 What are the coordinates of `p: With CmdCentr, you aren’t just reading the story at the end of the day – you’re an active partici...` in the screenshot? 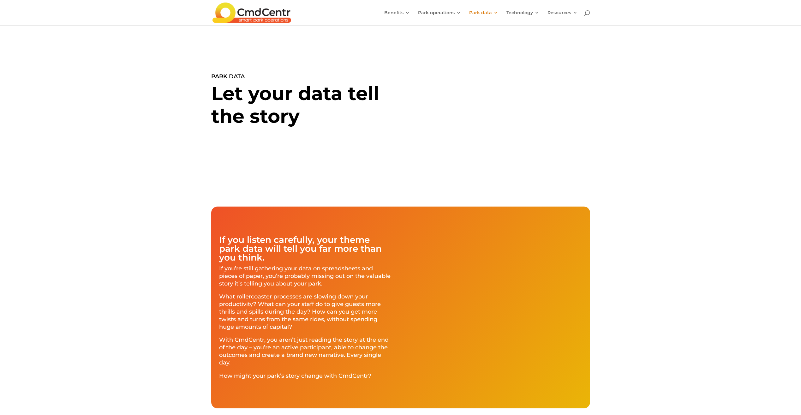 It's located at (305, 354).